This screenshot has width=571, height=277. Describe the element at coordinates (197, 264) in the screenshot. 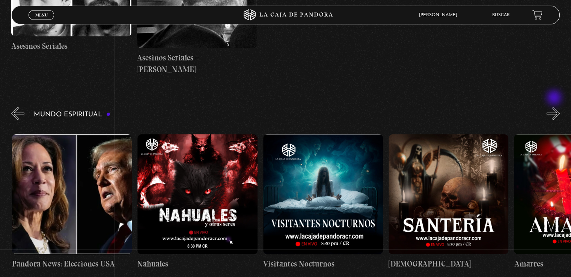

I see `h4: Nahuales` at that location.